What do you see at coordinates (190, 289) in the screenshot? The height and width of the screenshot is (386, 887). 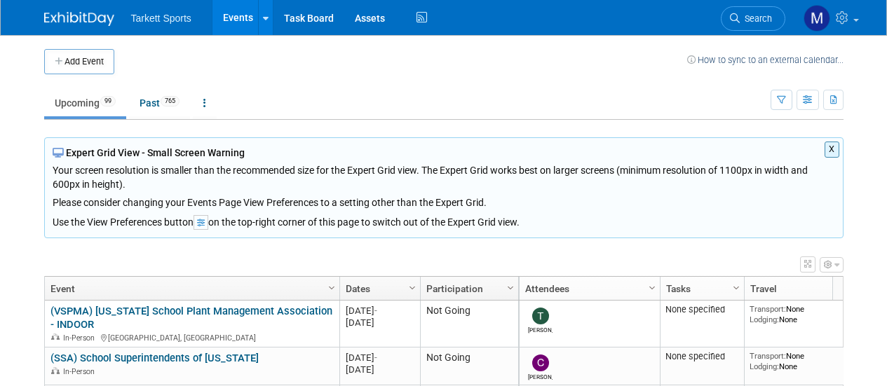 I see `a: Event` at bounding box center [190, 289].